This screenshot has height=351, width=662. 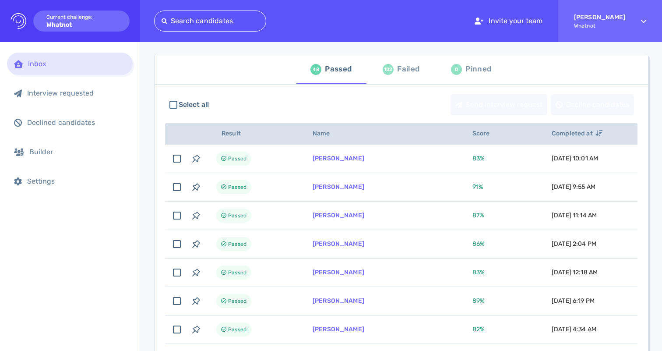 I want to click on div: 0, so click(x=456, y=69).